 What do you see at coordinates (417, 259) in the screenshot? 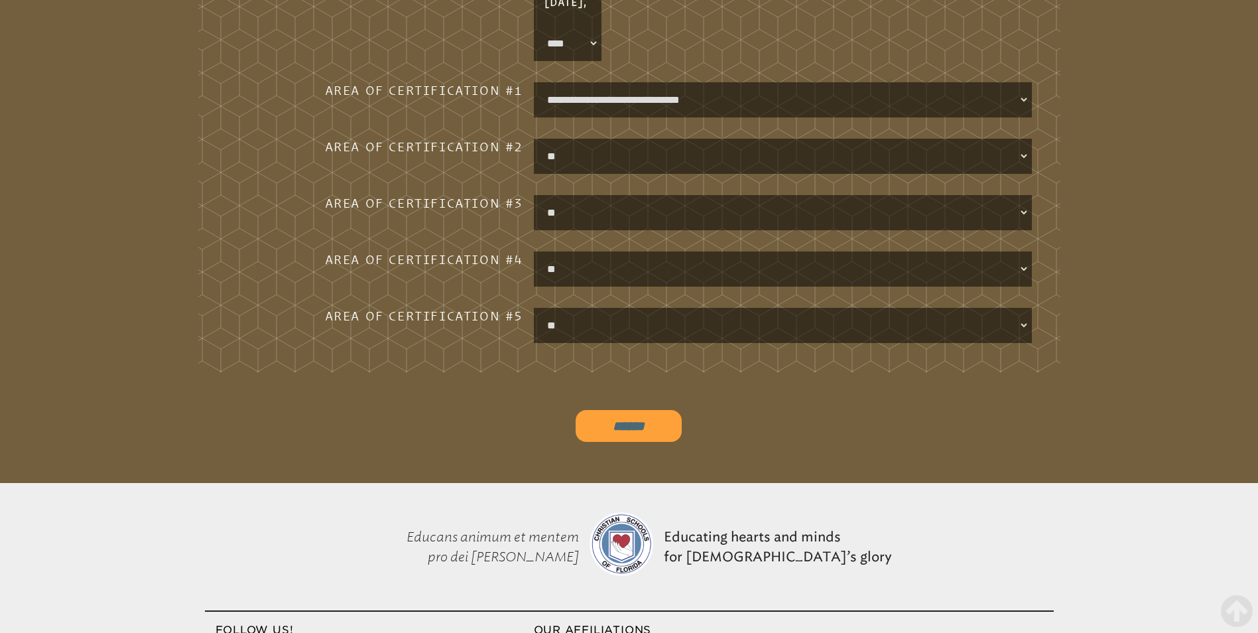
I see `h3: Area of Certification #4` at bounding box center [417, 259].